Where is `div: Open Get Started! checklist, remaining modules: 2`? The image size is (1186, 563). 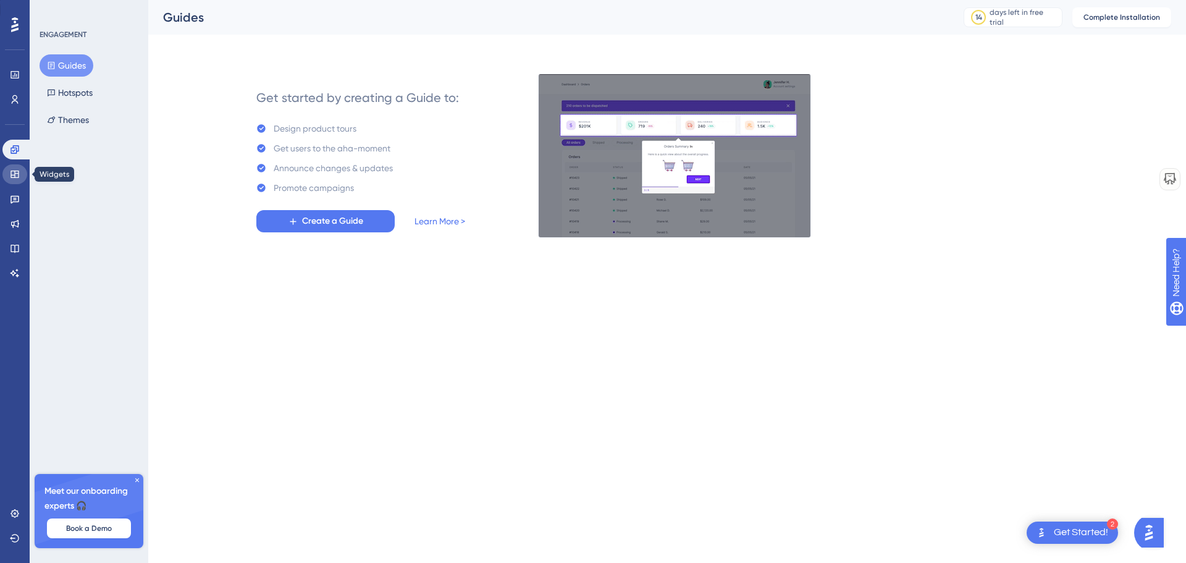
div: Open Get Started! checklist, remaining modules: 2 is located at coordinates (1072, 532).